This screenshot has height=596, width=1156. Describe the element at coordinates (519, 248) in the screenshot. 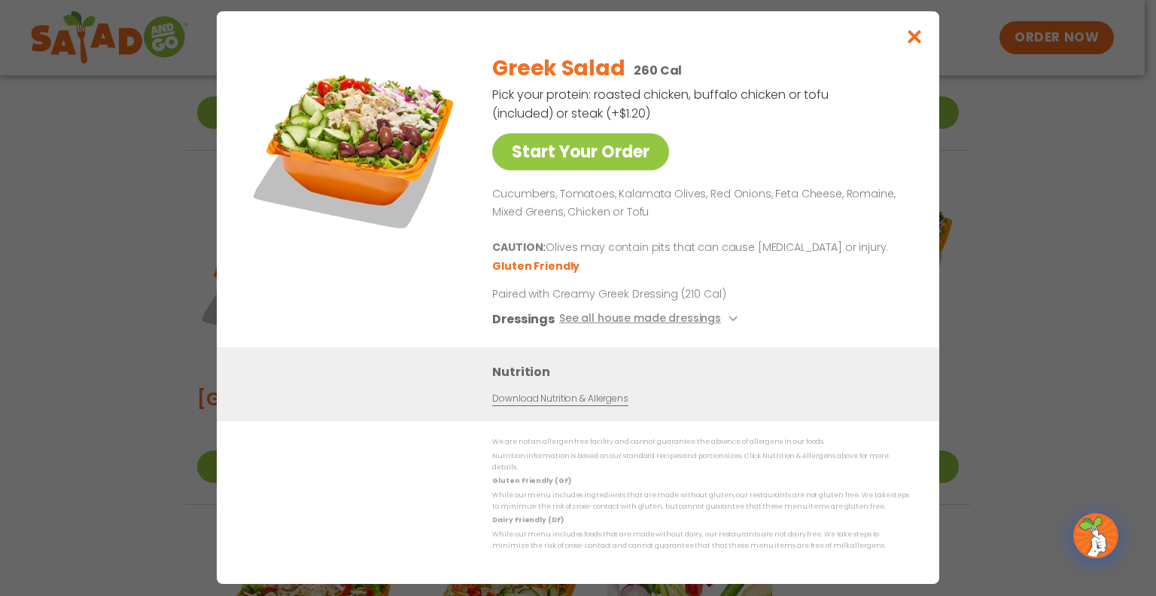

I see `b: CAUTION:` at that location.